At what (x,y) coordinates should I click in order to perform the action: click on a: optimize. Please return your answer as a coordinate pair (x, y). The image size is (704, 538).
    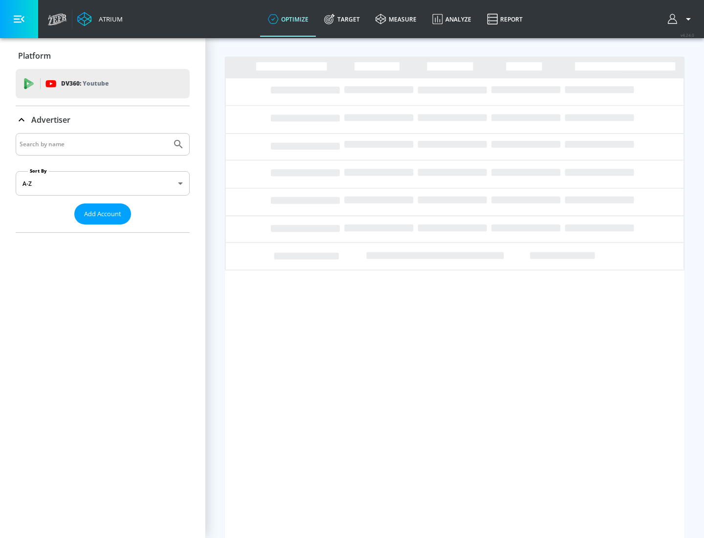
    Looking at the image, I should click on (288, 19).